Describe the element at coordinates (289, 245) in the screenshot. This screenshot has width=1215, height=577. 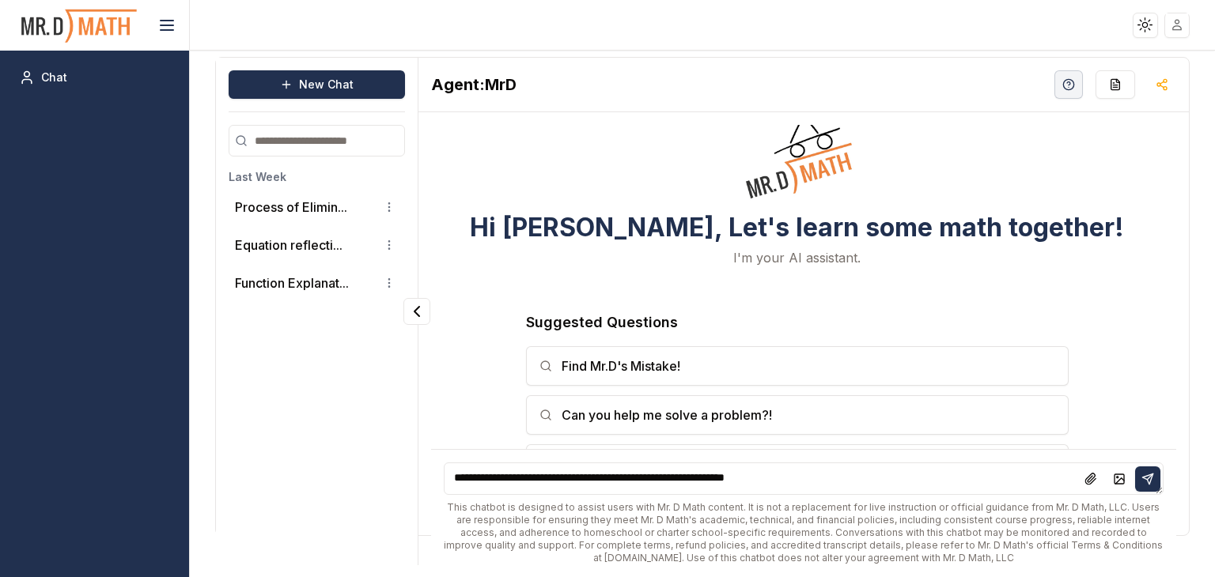
I see `button: Equation reflecti...` at that location.